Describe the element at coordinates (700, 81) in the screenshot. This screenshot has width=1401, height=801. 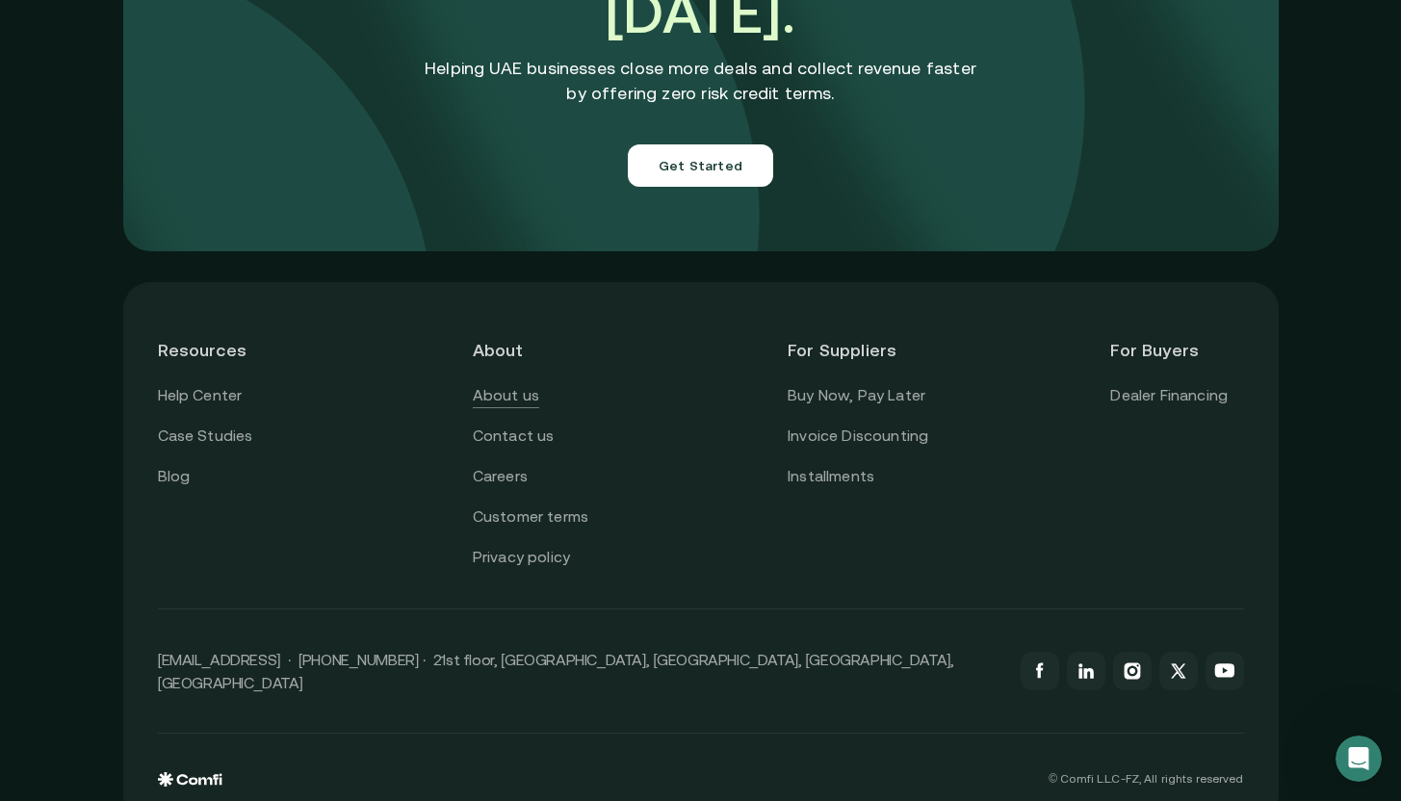
I see `p: Helping UAE businesses close more deals and collect revenue faster by offering zero risk credit t...` at that location.